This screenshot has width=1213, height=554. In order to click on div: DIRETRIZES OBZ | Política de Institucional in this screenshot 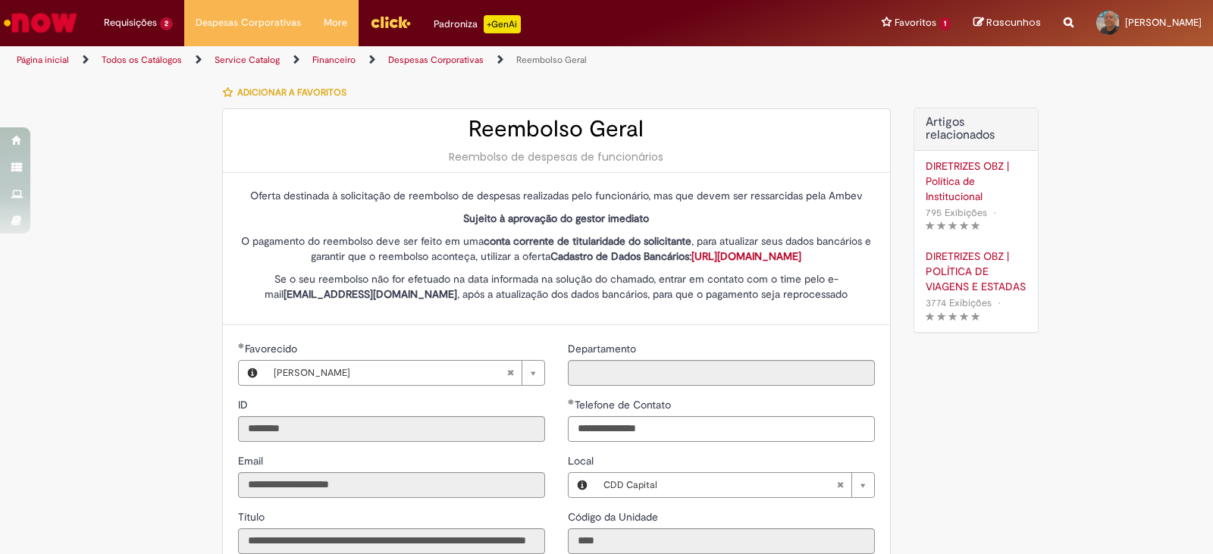, I will do `click(976, 181)`.